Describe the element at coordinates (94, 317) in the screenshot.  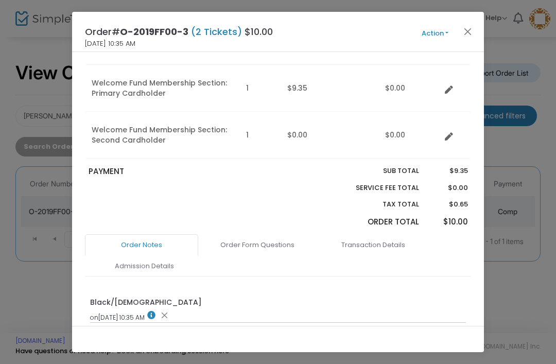
I see `span: on` at that location.